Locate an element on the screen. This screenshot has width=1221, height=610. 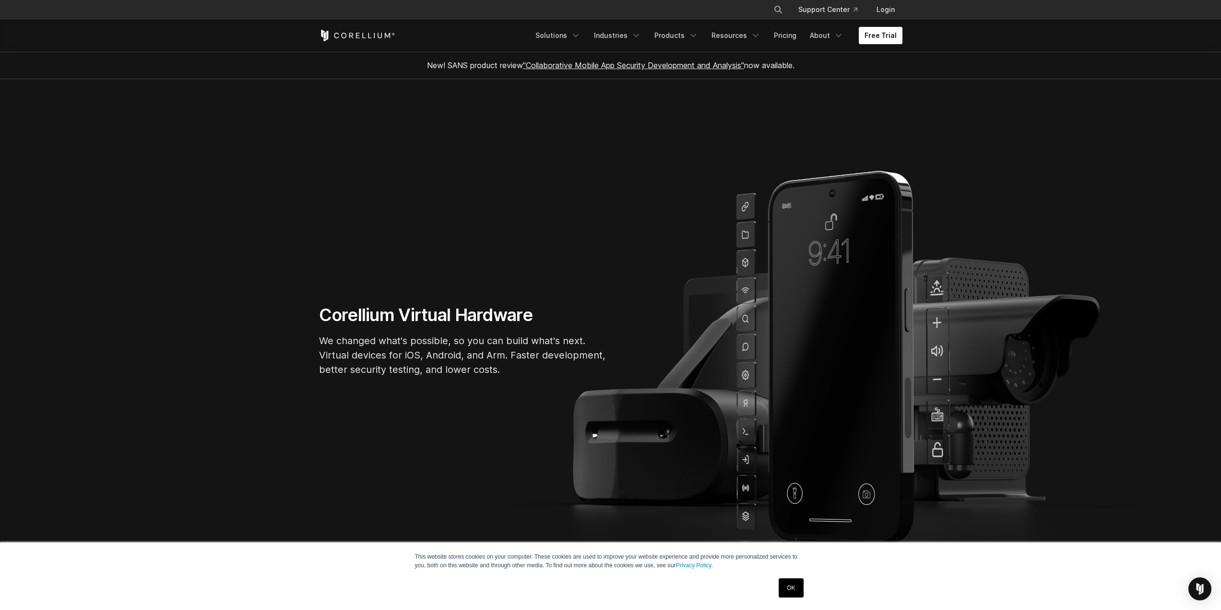
a: Industries is located at coordinates (617, 35).